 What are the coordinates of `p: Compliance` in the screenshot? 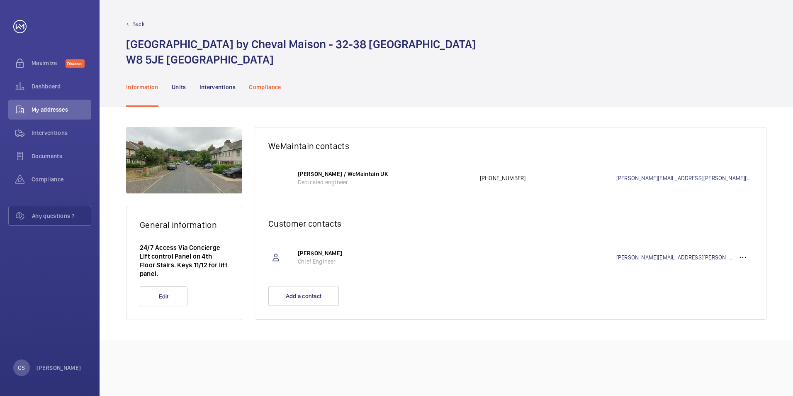 It's located at (265, 87).